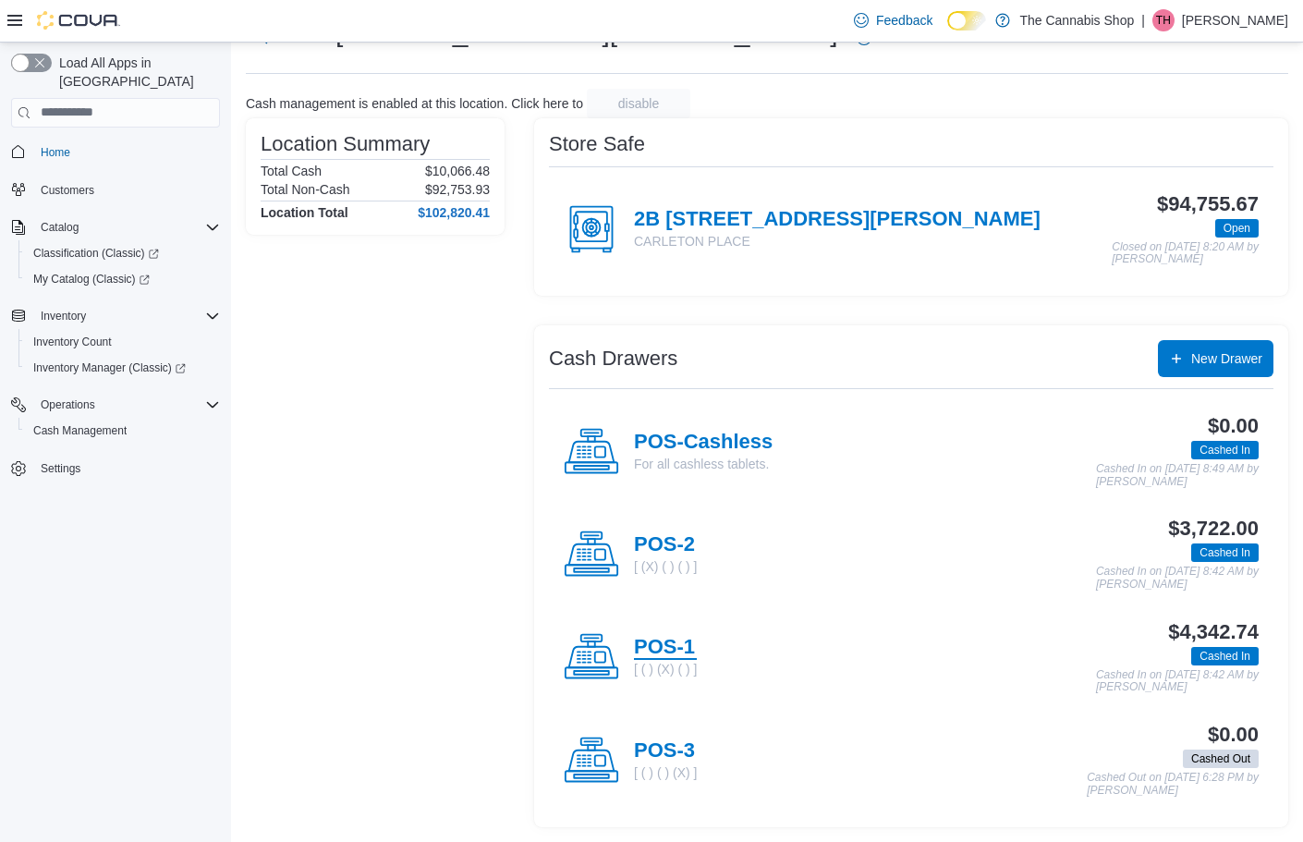 The image size is (1303, 842). I want to click on span: Cashed Out, so click(1221, 759).